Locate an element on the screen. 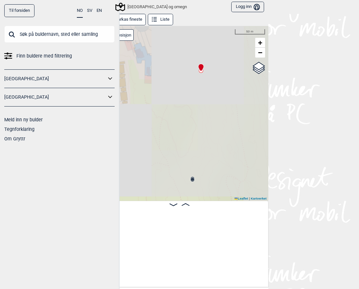 Image resolution: width=359 pixels, height=289 pixels. a: Zoom in is located at coordinates (260, 43).